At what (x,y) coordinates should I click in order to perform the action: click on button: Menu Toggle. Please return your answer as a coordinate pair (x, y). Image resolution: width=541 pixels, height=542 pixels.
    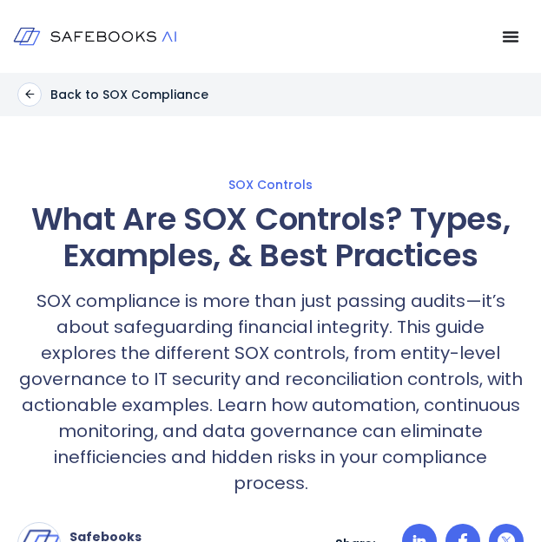
    Looking at the image, I should click on (510, 36).